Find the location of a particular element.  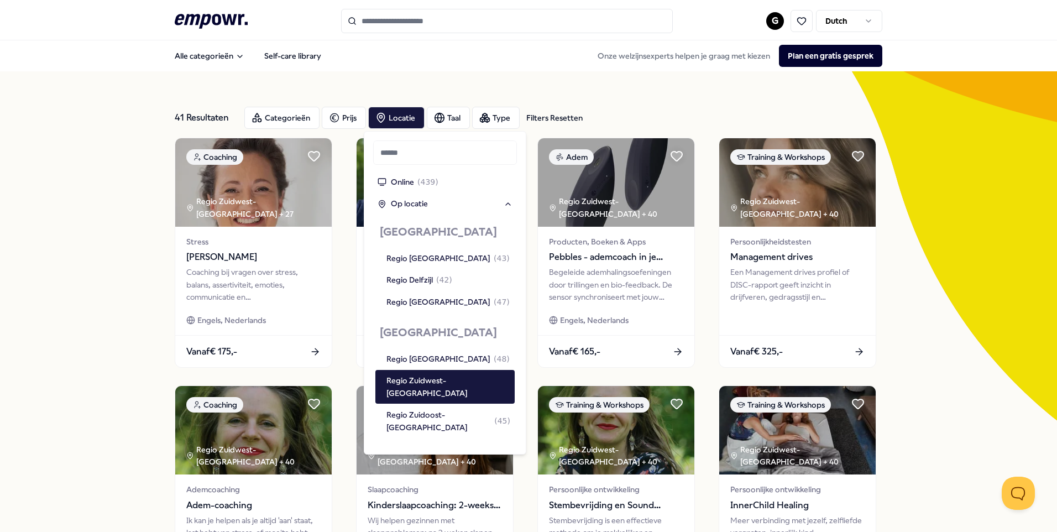

a: Self-care library is located at coordinates (293, 56).